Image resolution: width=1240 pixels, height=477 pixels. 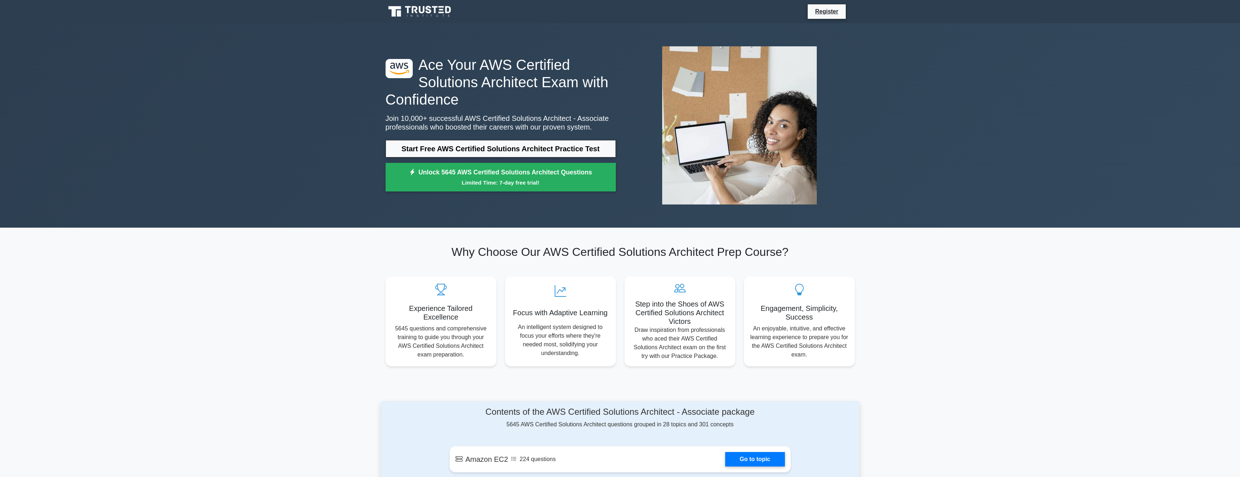 I want to click on p: Draw inspiration from professionals who aced their AWS Certified Solutions Architect exam on the ..., so click(x=680, y=343).